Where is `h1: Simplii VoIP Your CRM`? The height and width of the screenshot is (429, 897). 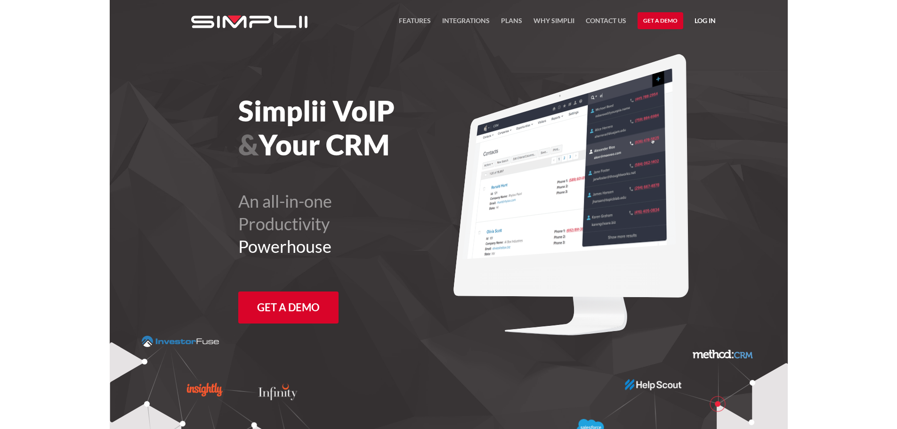 h1: Simplii VoIP Your CRM is located at coordinates (369, 128).